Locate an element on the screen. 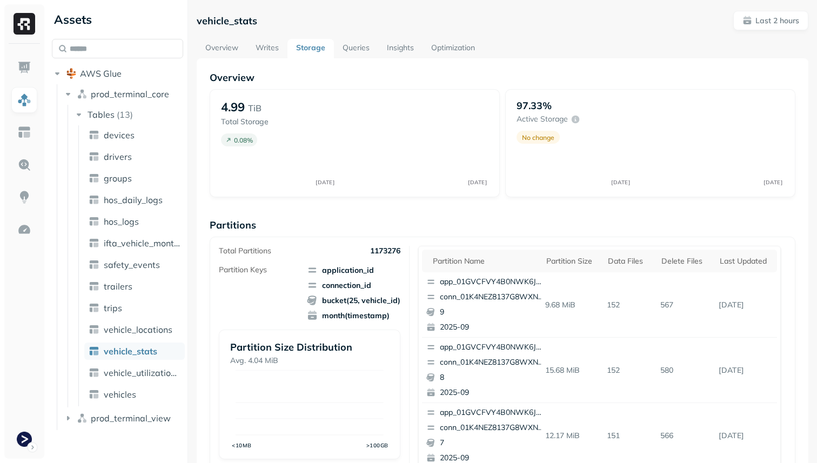 The height and width of the screenshot is (463, 817). span: hos_logs is located at coordinates (121, 222).